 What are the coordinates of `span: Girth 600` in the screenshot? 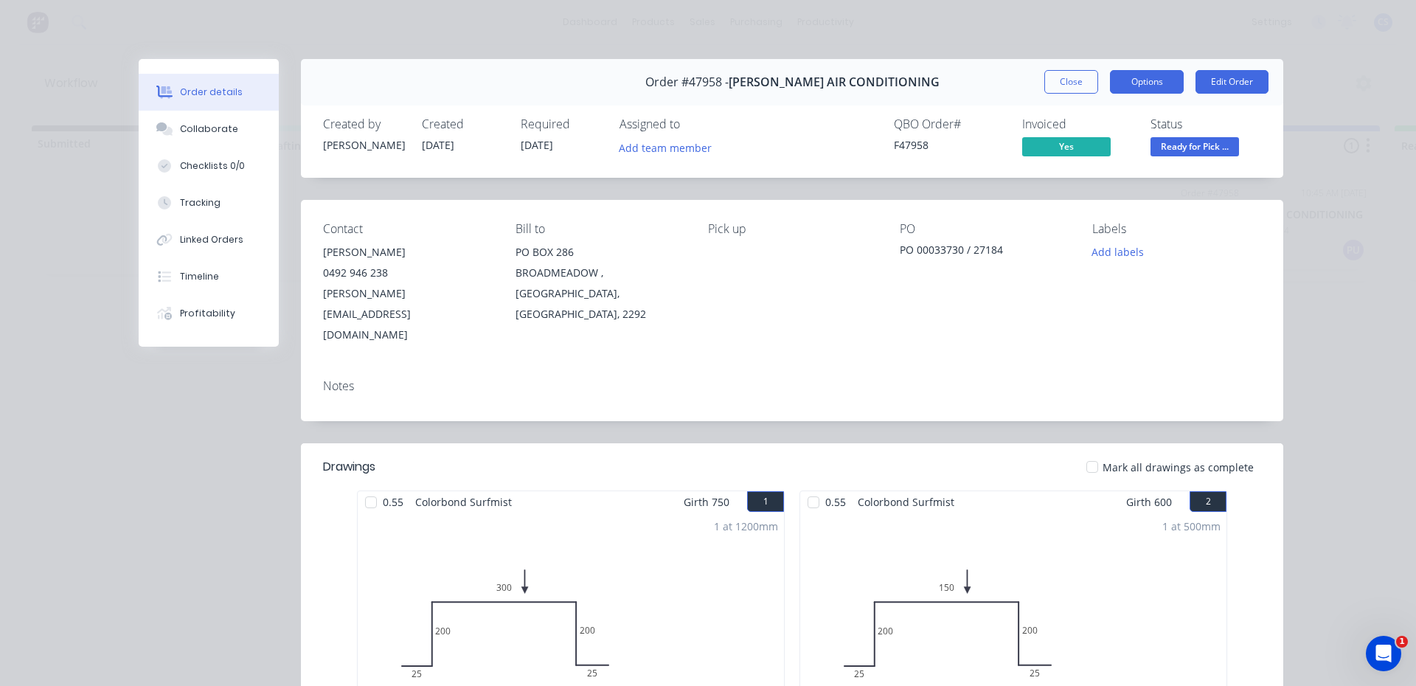 It's located at (1149, 501).